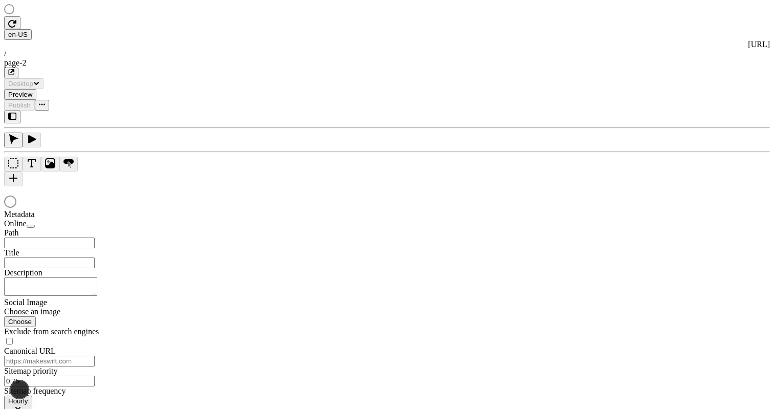 The height and width of the screenshot is (409, 774). I want to click on span: Online, so click(15, 223).